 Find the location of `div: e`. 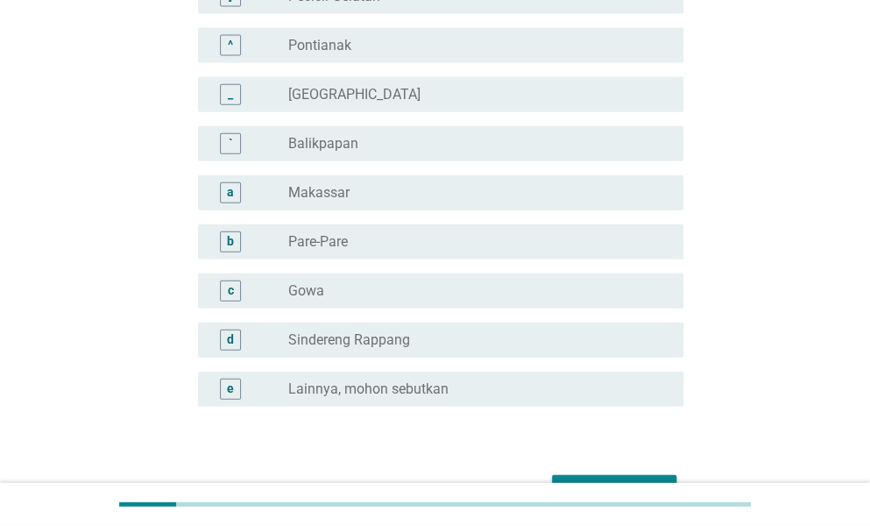

div: e is located at coordinates (231, 388).